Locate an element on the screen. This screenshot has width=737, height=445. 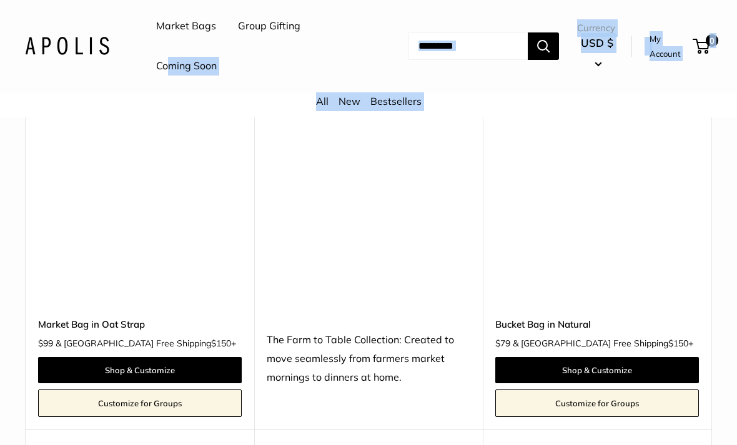
span: 0 is located at coordinates (712, 41).